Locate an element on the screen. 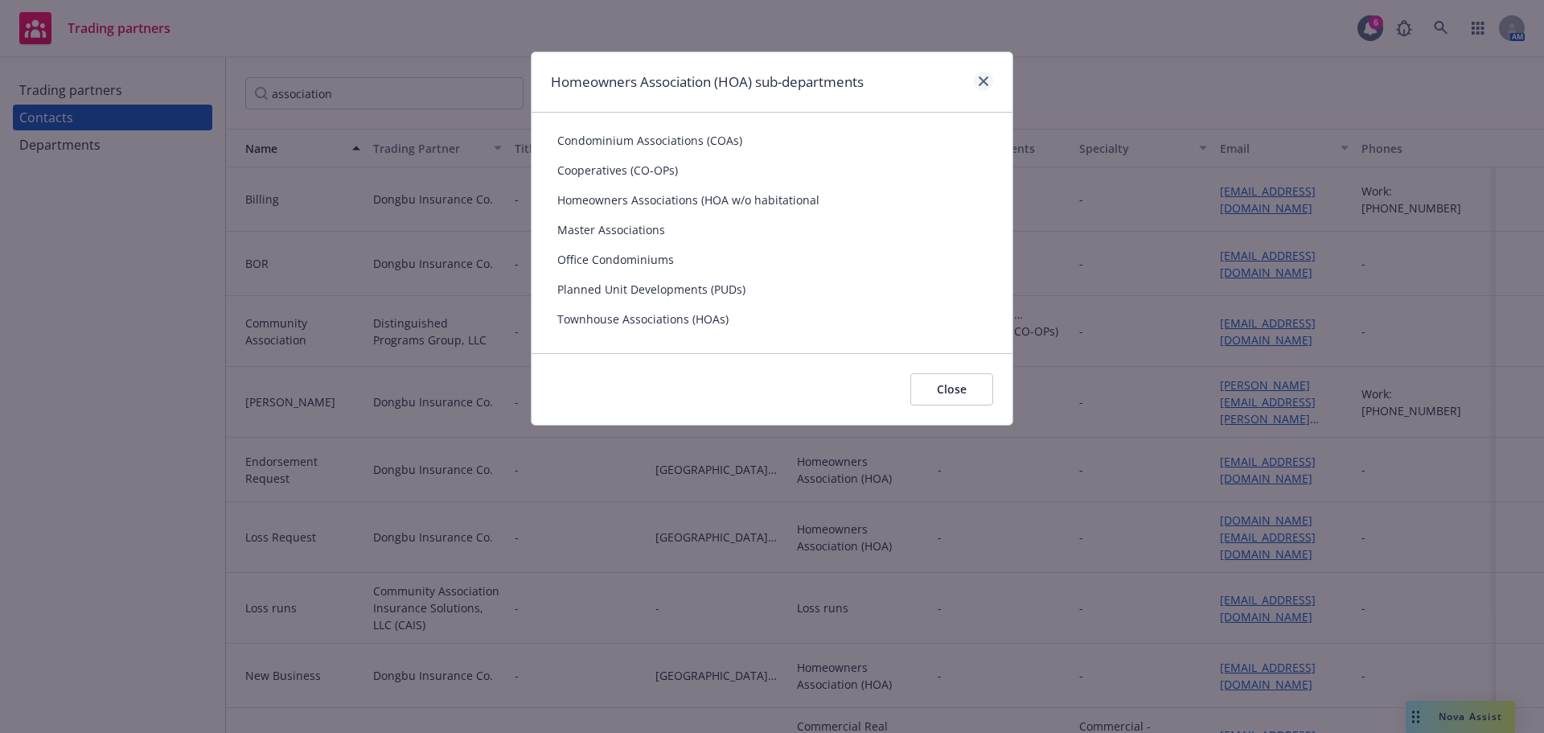  span: Master Associations is located at coordinates (772, 229).